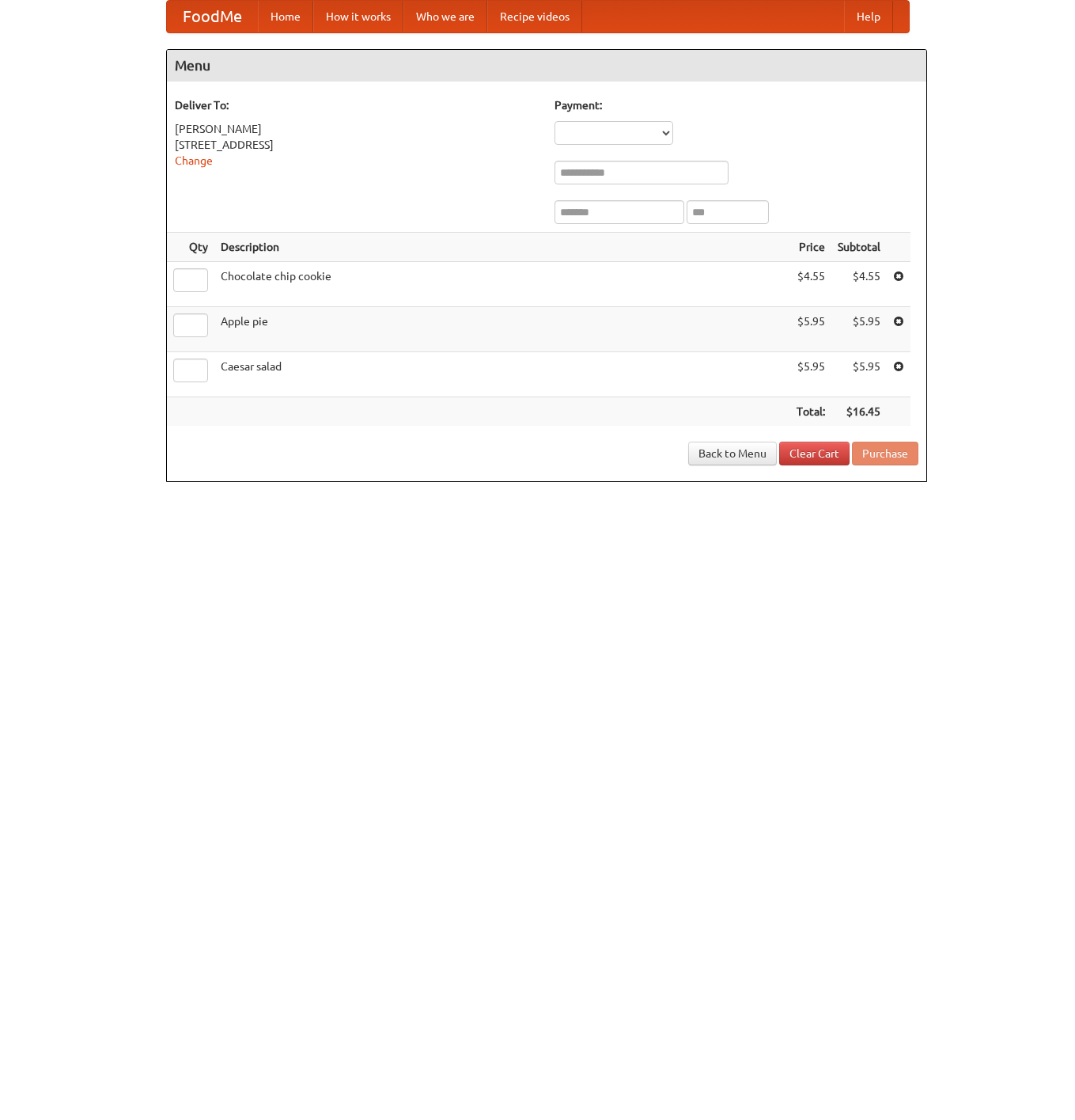 The height and width of the screenshot is (1120, 1075). I want to click on a: Clear Cart, so click(814, 453).